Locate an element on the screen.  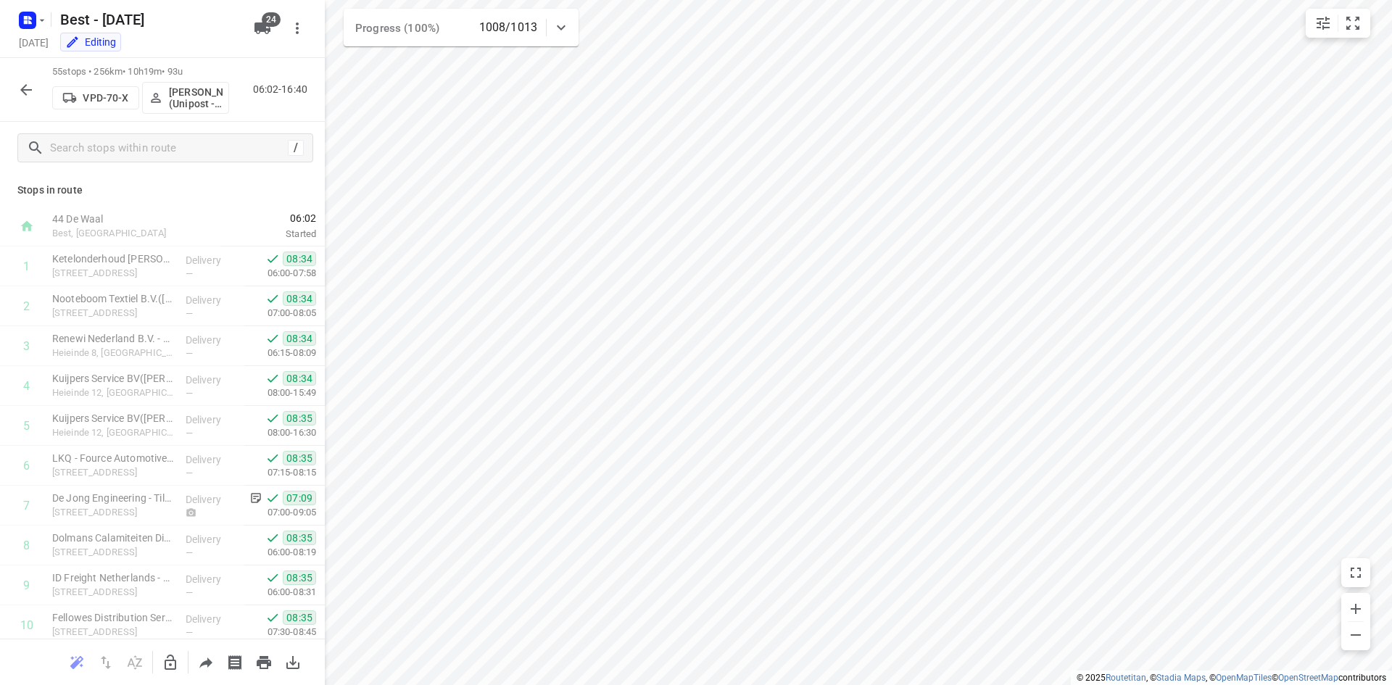
span: Progress (100%) is located at coordinates (397, 28).